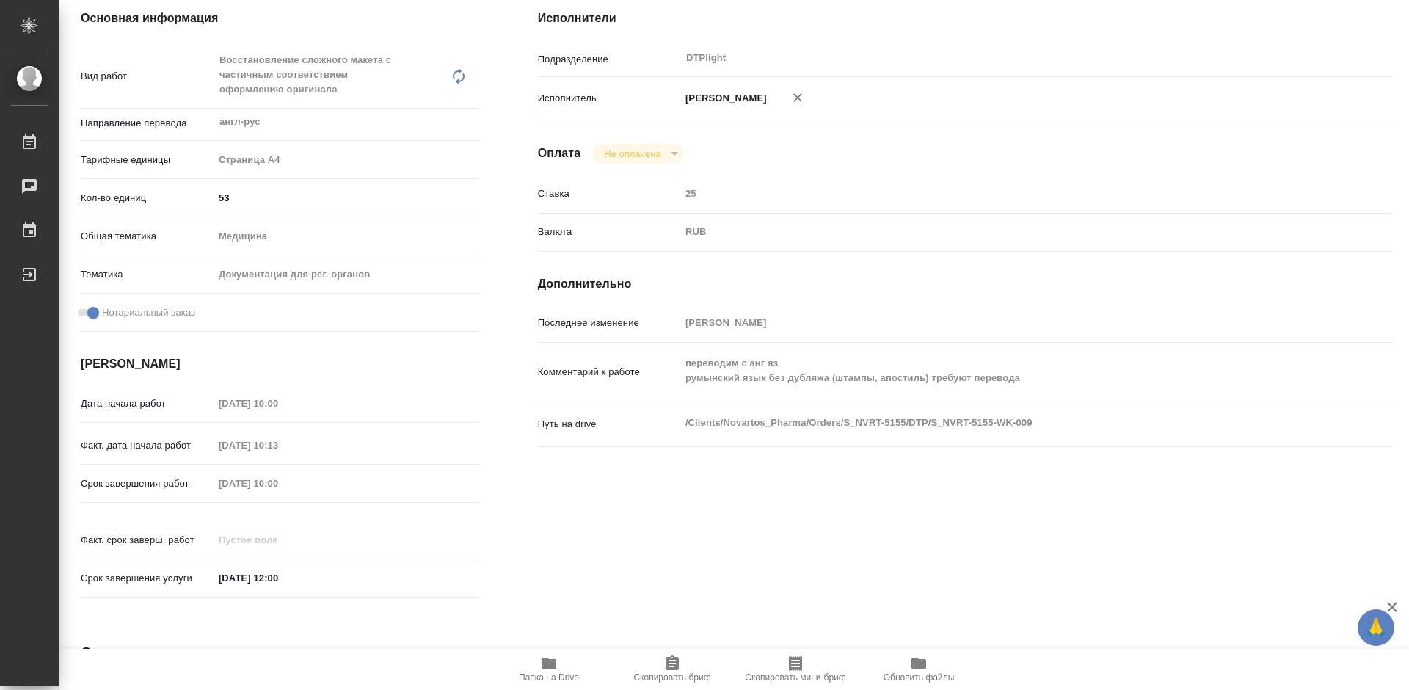  Describe the element at coordinates (609, 98) in the screenshot. I see `p: Исполнитель` at that location.